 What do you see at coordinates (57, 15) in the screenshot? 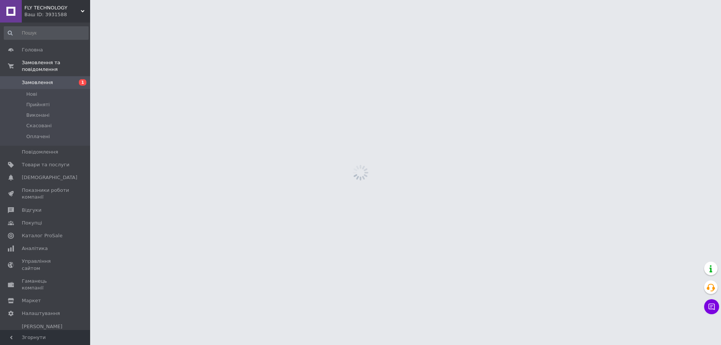
I see `div: Ваш ID: 3931588` at bounding box center [57, 15].